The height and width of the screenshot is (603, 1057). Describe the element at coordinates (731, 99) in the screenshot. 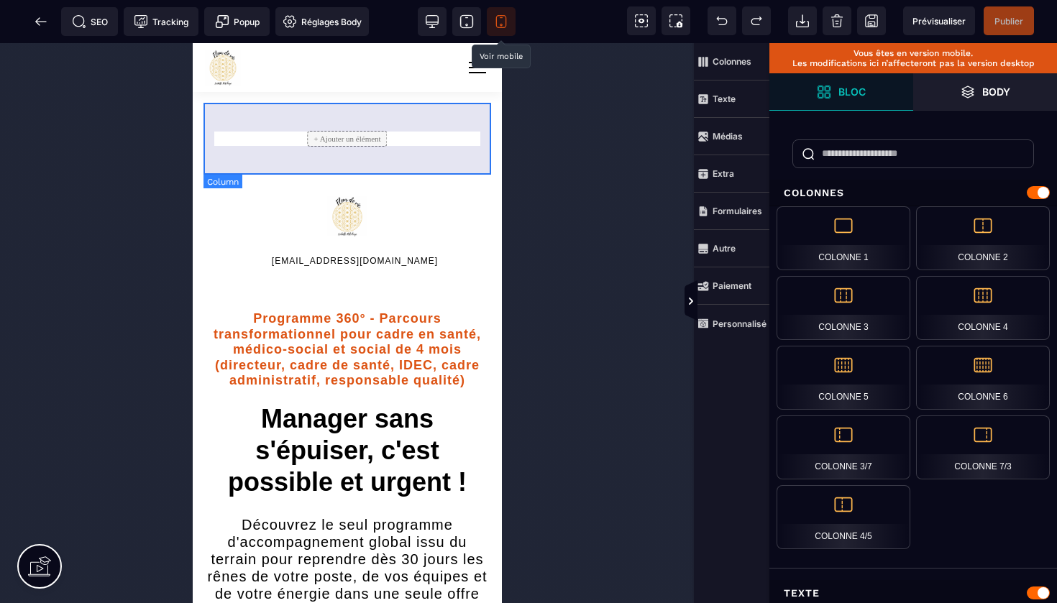

I see `span: Texte` at that location.